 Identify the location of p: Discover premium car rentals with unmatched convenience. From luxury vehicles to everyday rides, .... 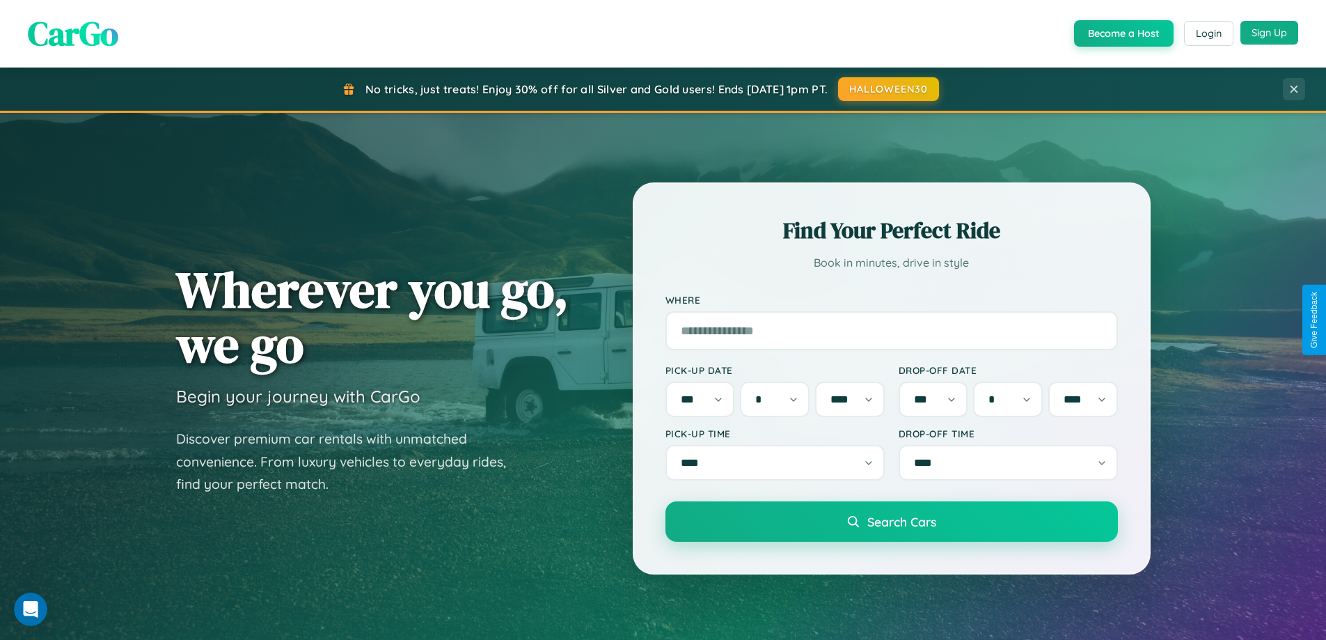
(350, 461).